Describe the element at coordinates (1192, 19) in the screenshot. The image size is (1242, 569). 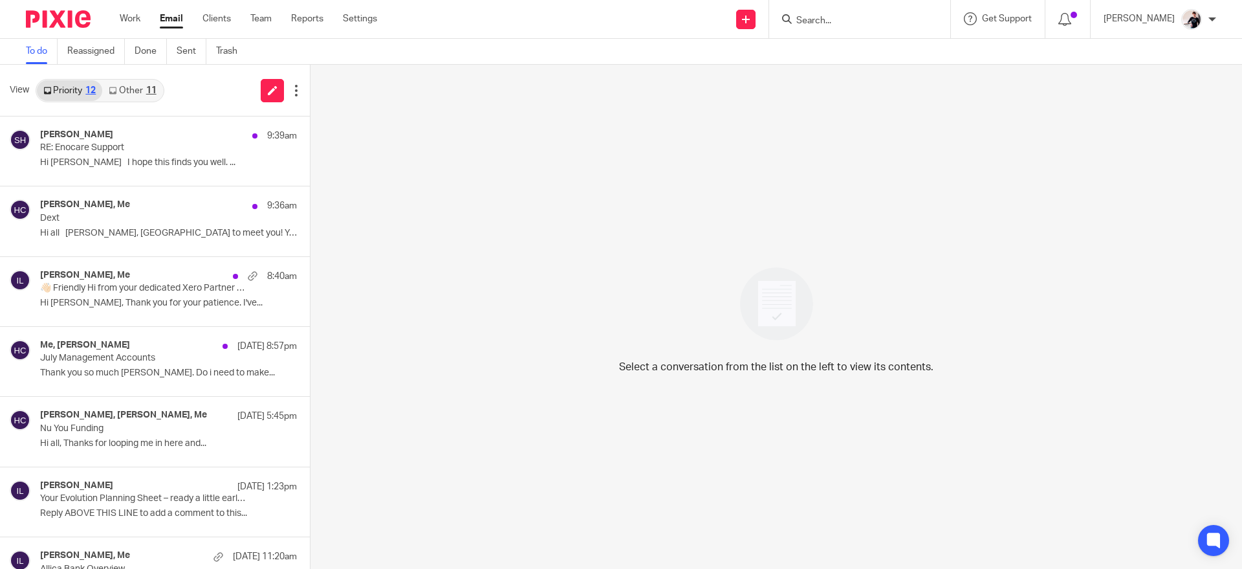
I see `img: AV307615.jpg` at that location.